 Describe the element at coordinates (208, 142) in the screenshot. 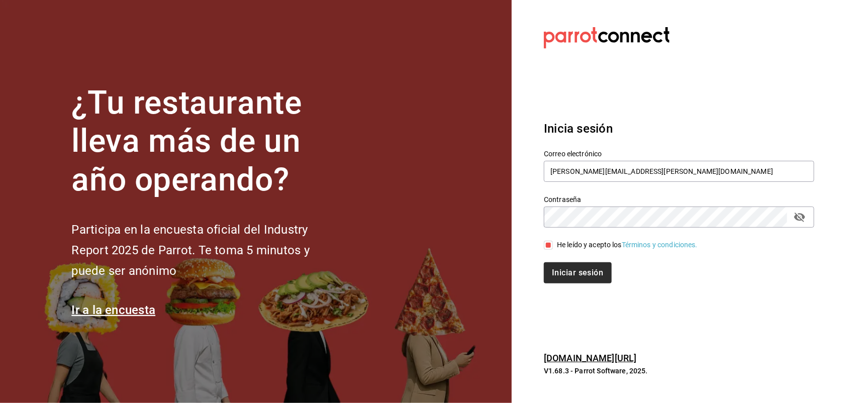

I see `h1: ¿Tu restaurante lleva más de un año operando?` at that location.